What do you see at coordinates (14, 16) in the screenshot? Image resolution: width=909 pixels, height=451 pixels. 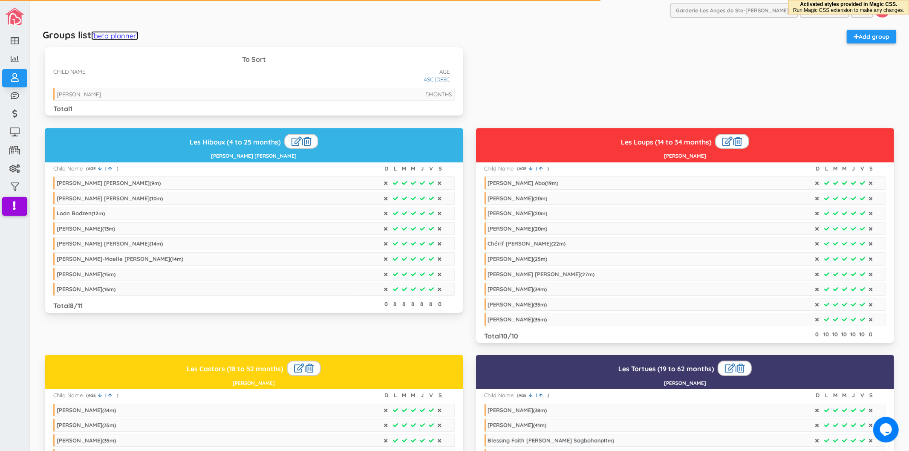 I see `img: image` at bounding box center [14, 16].